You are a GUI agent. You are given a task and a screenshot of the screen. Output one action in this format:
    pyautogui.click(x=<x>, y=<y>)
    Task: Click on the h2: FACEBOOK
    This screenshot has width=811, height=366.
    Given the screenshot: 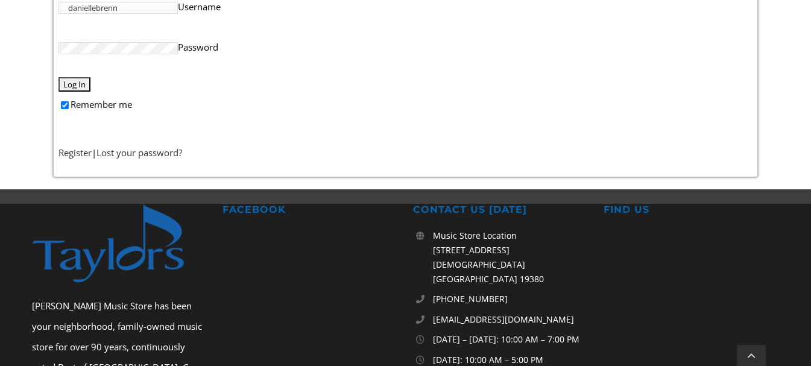 What is the action you would take?
    pyautogui.click(x=310, y=210)
    